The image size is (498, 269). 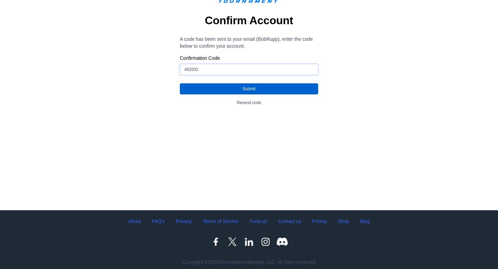 I want to click on button: Resend code, so click(x=249, y=103).